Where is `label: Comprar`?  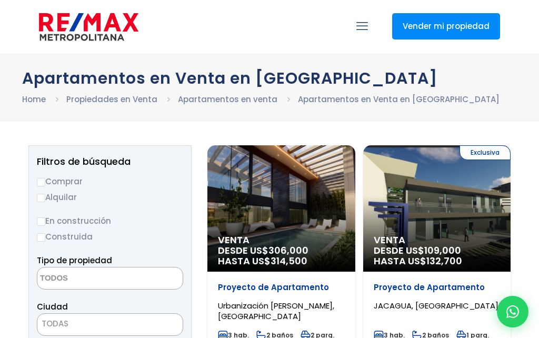
label: Comprar is located at coordinates (110, 181).